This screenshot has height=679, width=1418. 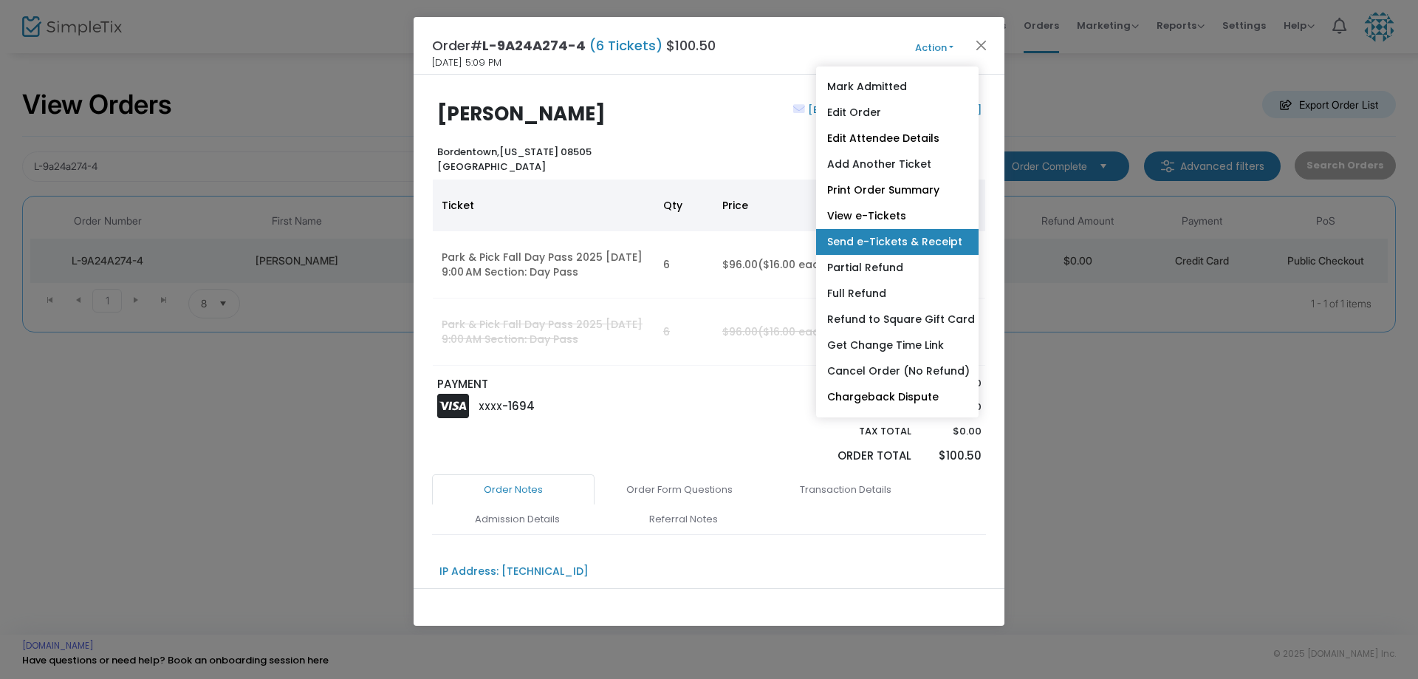 I want to click on button: Action, so click(x=934, y=48).